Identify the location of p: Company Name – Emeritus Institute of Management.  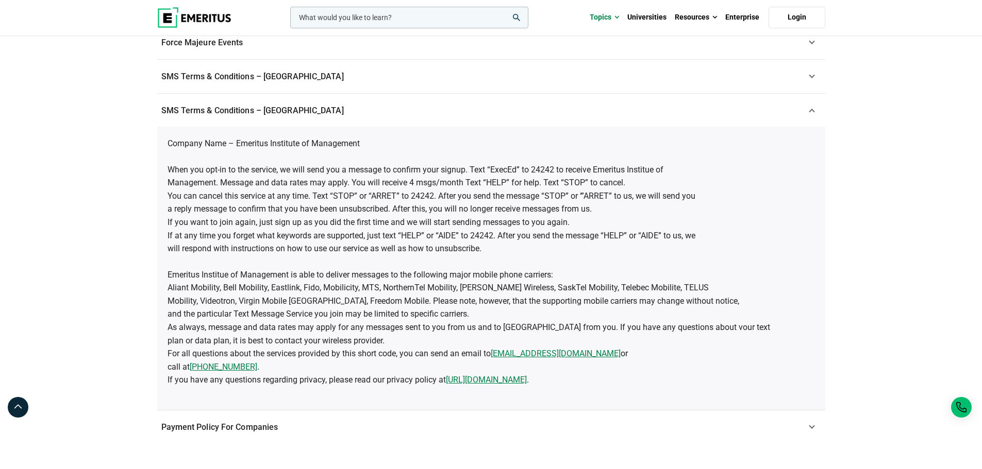
(491, 144).